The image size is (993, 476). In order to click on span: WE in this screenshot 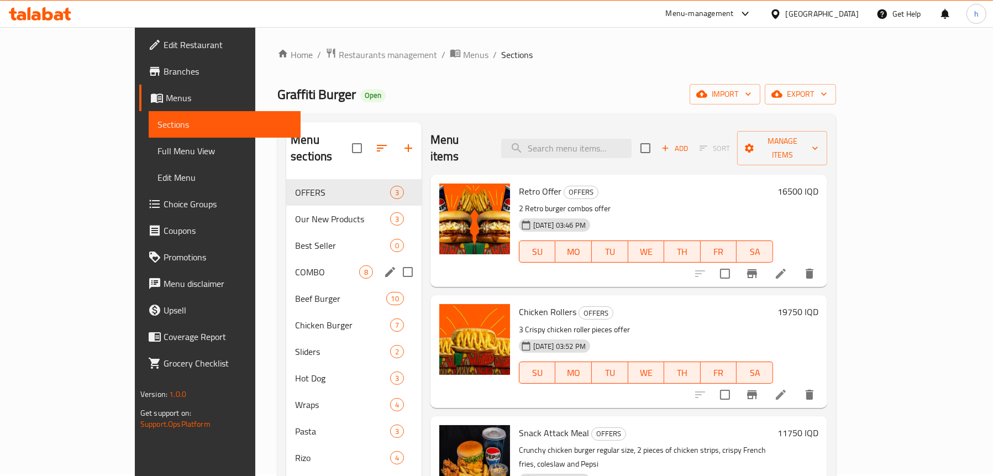, I will do `click(647, 372)`.